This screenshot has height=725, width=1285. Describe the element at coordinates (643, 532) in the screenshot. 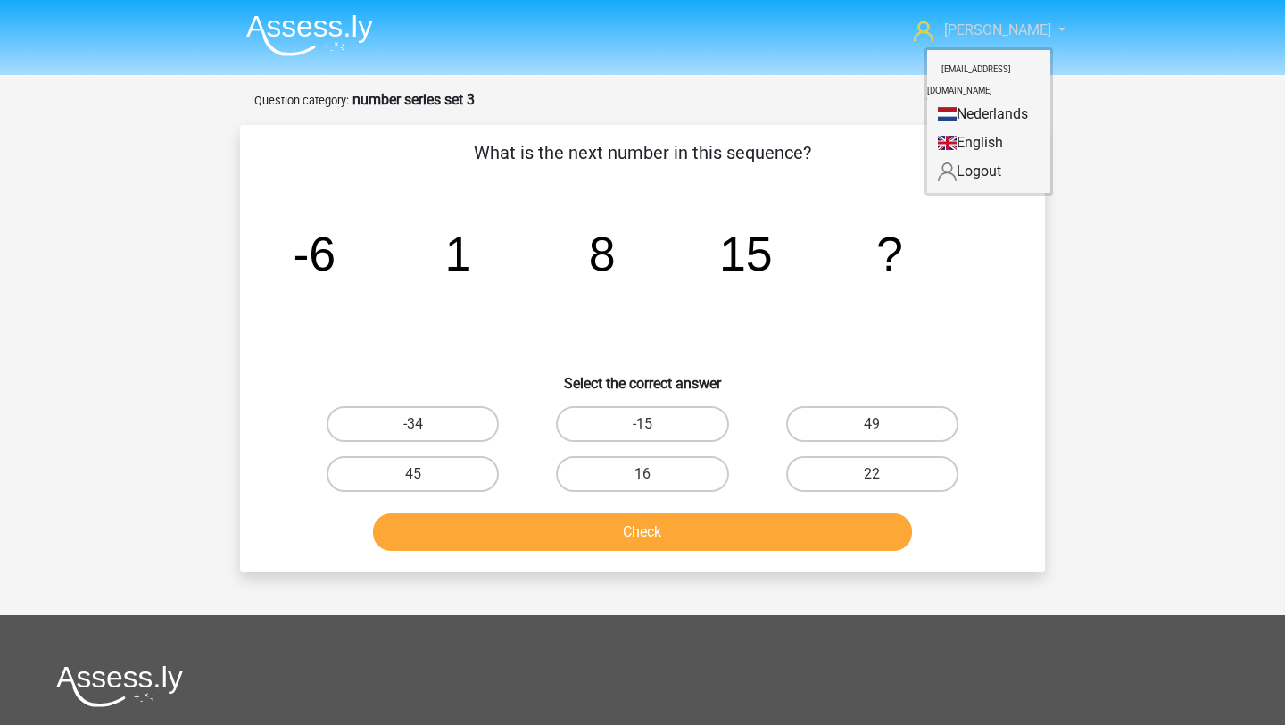

I see `button: Check` at that location.